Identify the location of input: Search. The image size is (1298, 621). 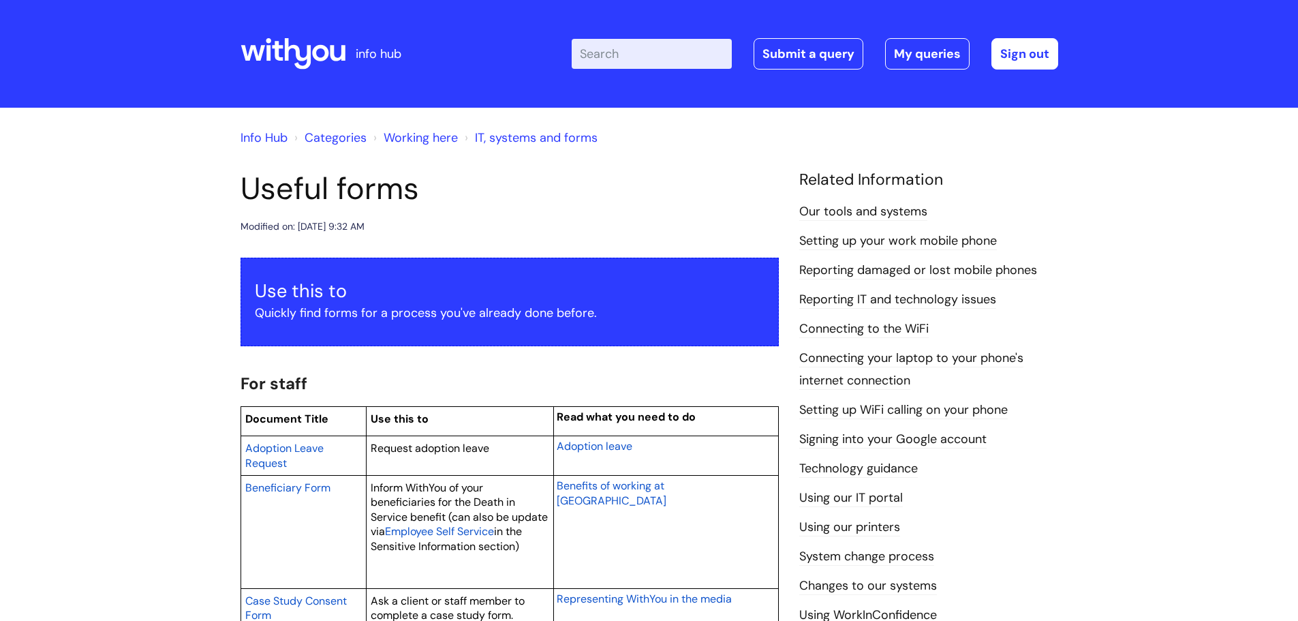
(651, 54).